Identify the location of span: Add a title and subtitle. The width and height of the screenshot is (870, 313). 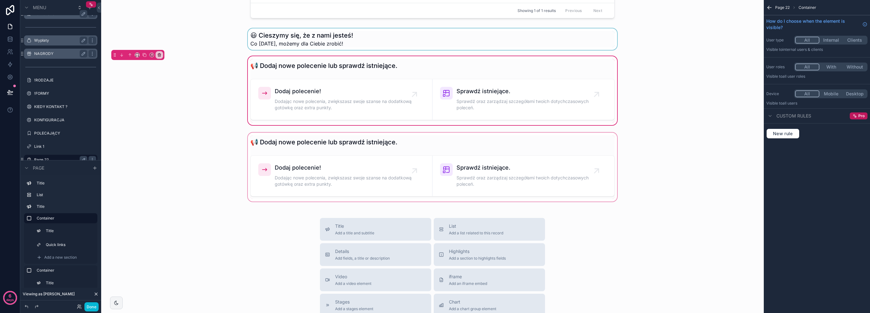
(355, 233).